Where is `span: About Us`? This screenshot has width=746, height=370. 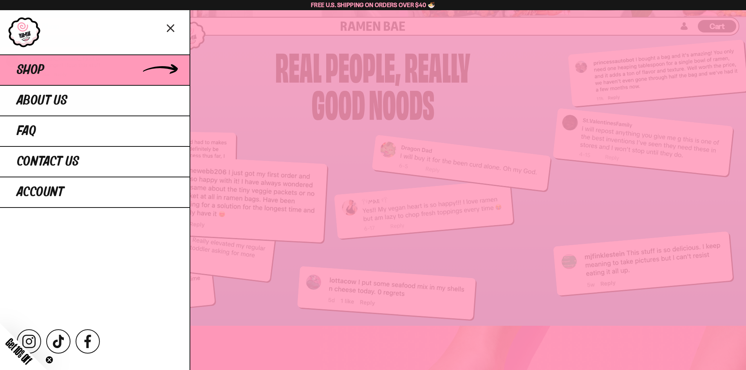
span: About Us is located at coordinates (42, 101).